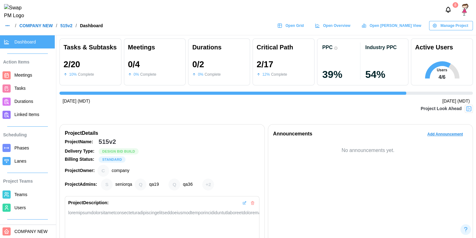  I want to click on span: Phases, so click(22, 148).